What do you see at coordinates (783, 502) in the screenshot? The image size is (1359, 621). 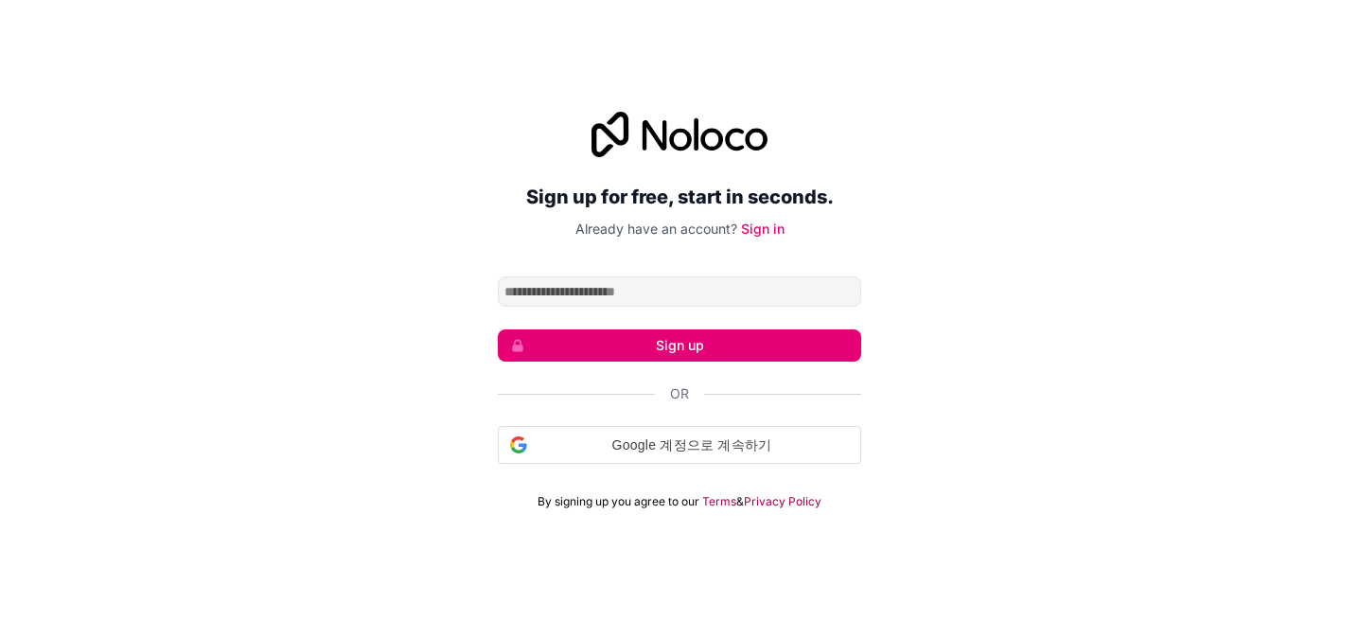 I see `a: Privacy Policy` at bounding box center [783, 502].